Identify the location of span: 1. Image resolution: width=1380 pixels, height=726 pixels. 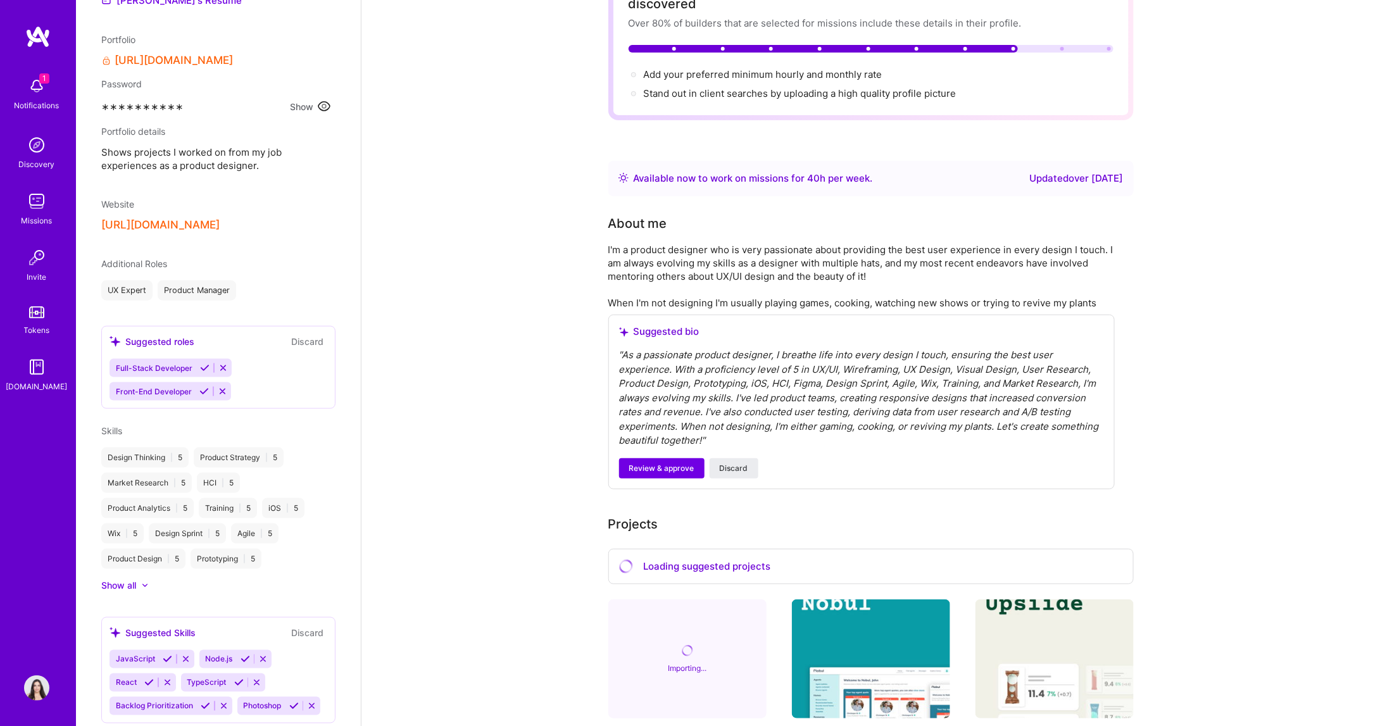
(44, 78).